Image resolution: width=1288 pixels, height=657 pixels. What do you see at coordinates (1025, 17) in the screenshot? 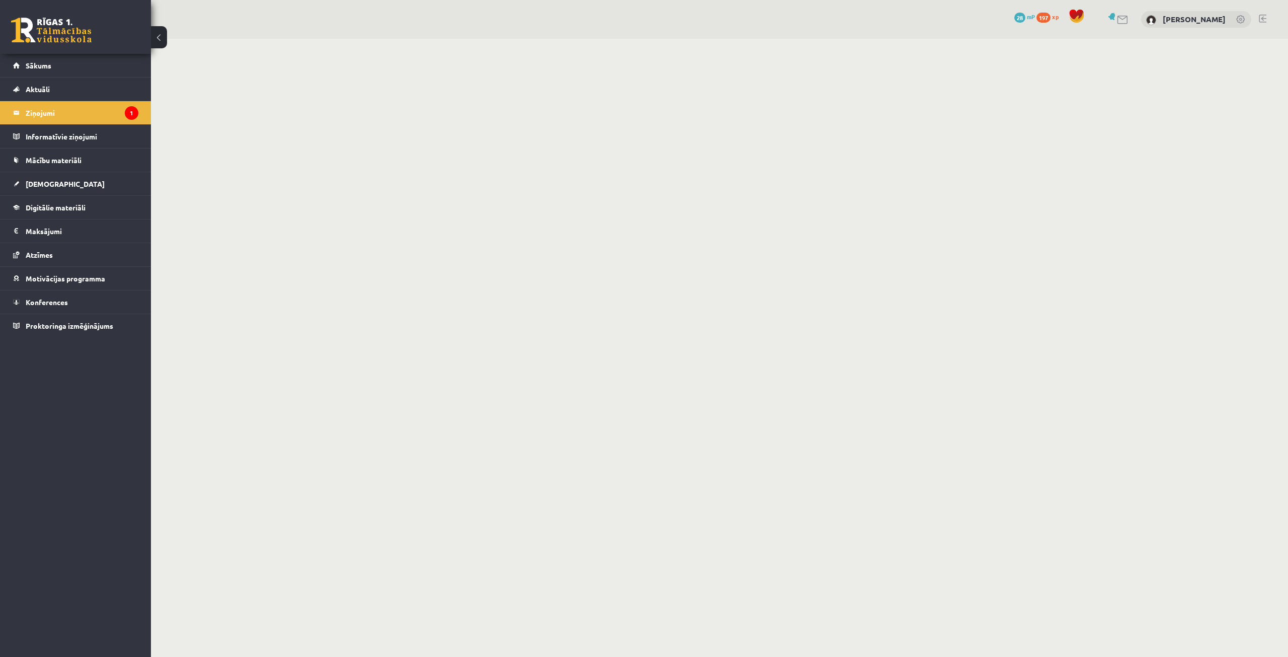
I see `a: 28 mP` at bounding box center [1025, 17].